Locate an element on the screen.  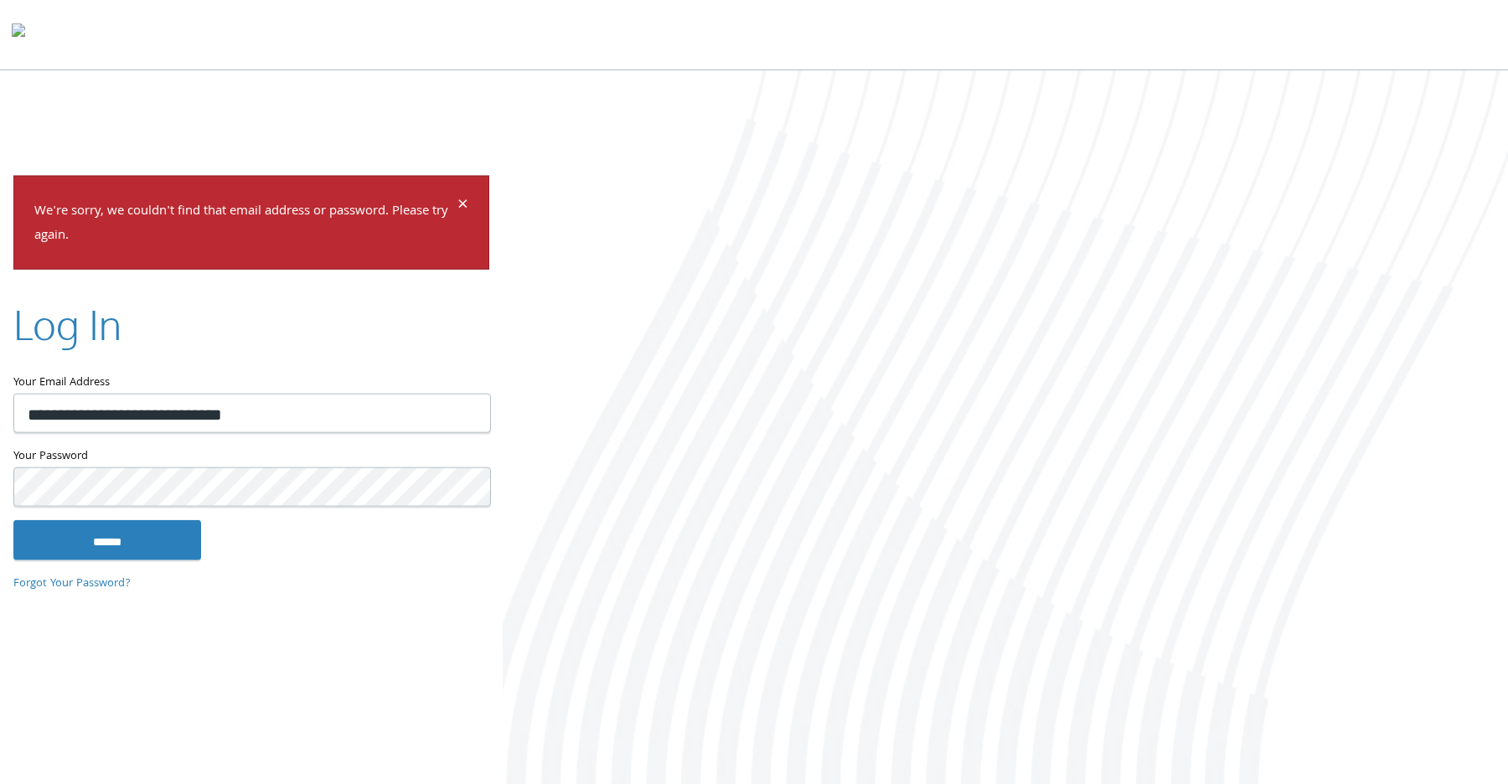
button: Dismiss alert is located at coordinates (462, 207).